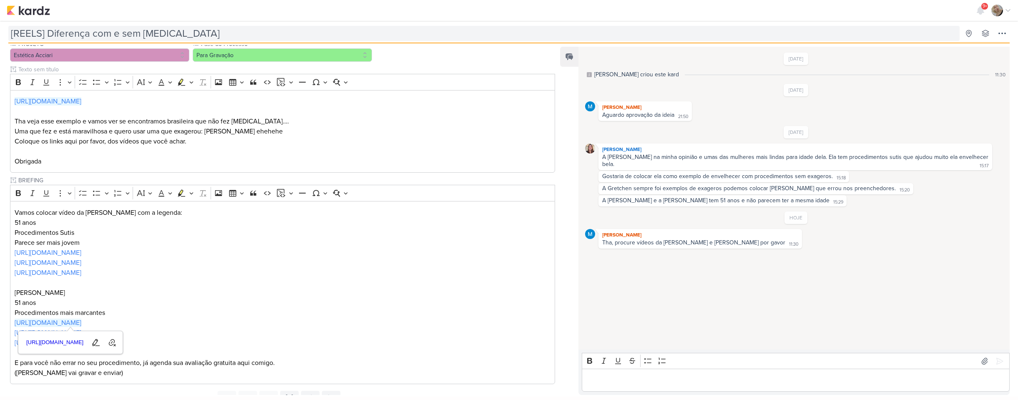 The width and height of the screenshot is (1018, 400). What do you see at coordinates (984, 166) in the screenshot?
I see `div: 15:17` at bounding box center [984, 166].